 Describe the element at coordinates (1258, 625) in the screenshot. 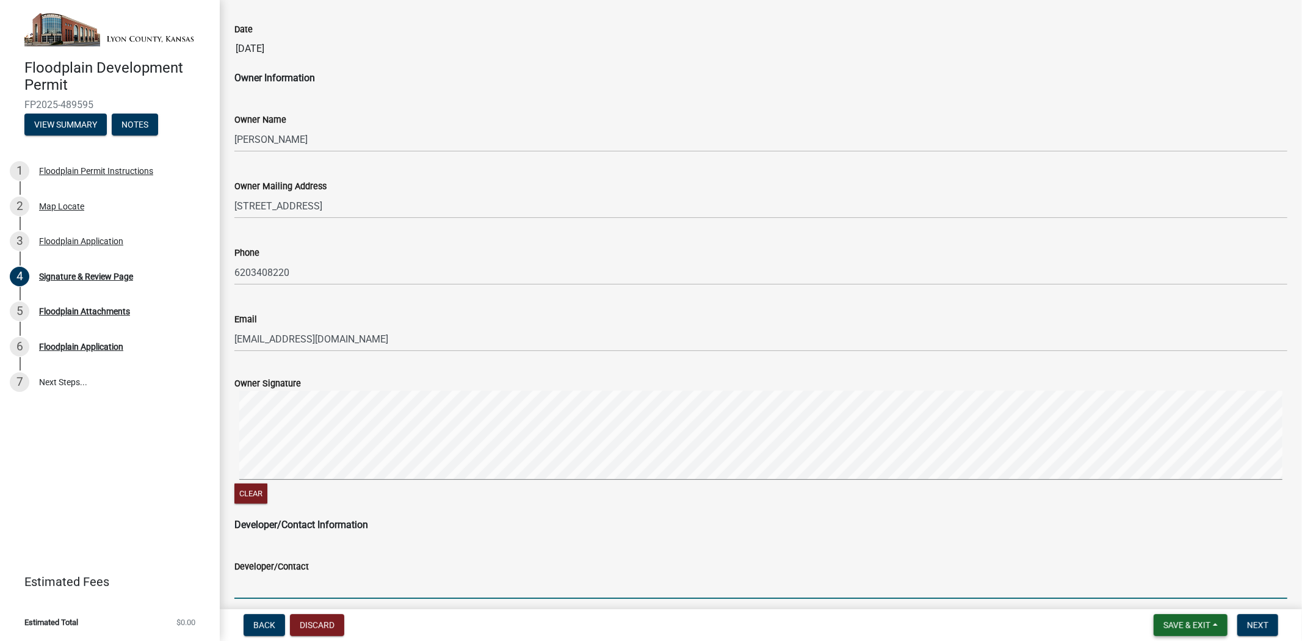

I see `button: Next` at that location.